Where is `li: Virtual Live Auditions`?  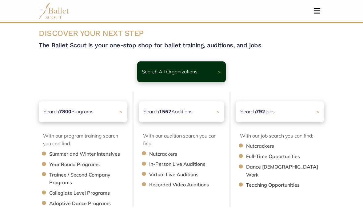
li: Virtual Live Auditions is located at coordinates (190, 175).